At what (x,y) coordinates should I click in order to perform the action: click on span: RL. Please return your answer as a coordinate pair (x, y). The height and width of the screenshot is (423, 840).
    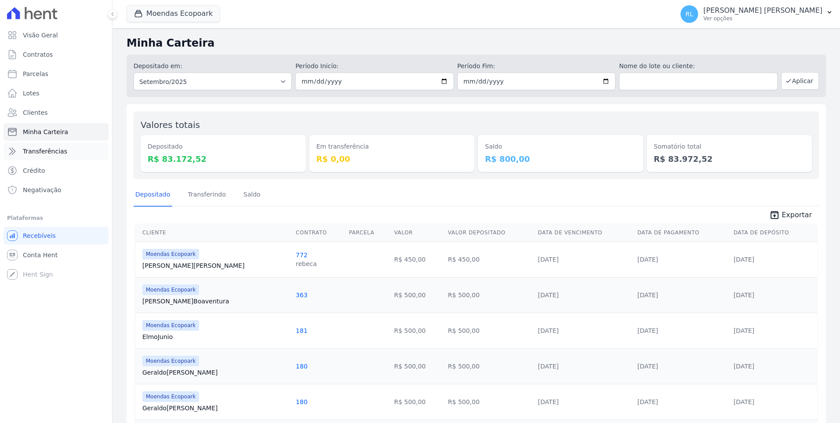
    Looking at the image, I should click on (690, 14).